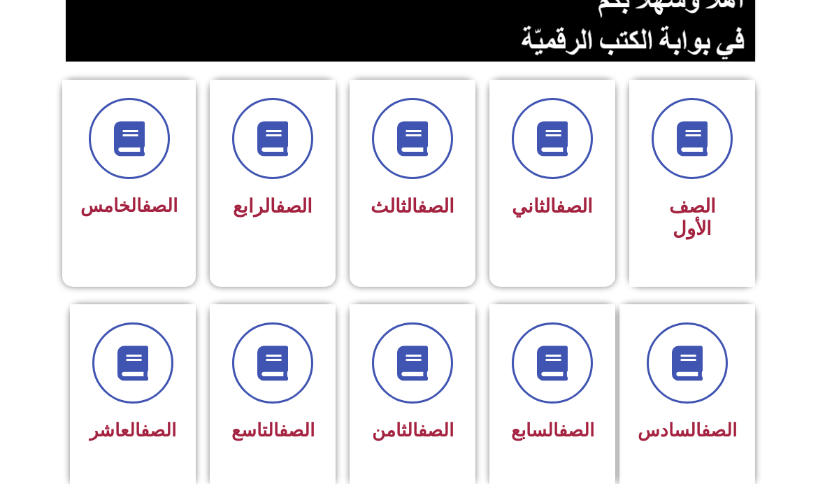 This screenshot has height=484, width=825. Describe the element at coordinates (273, 430) in the screenshot. I see `span: التاسع` at that location.